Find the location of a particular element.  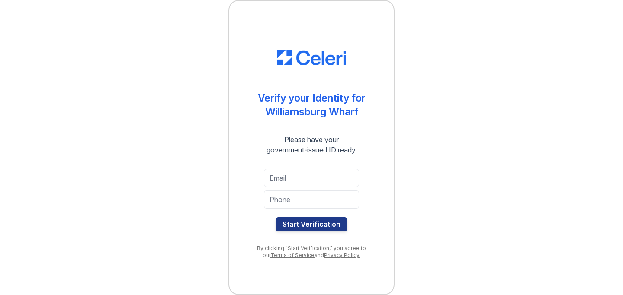

button: Start Verification is located at coordinates (311, 225).